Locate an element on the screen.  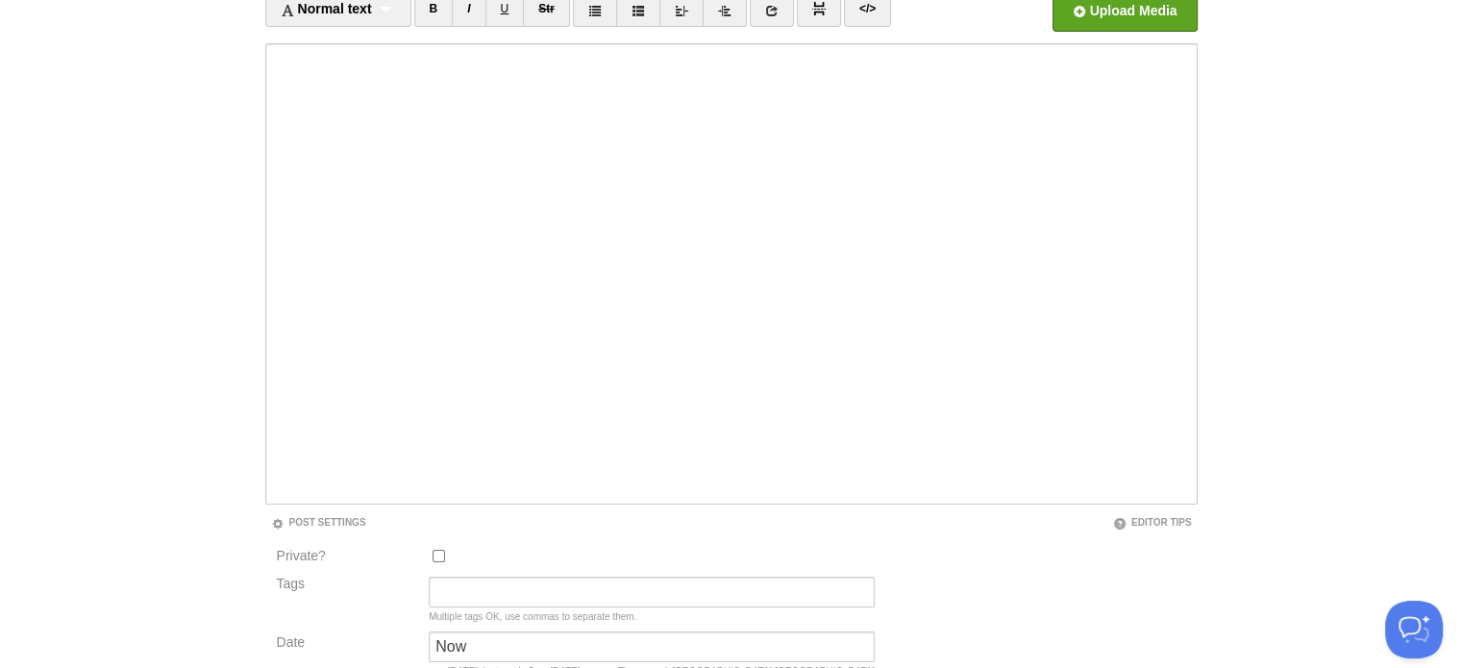
div: Multiple tags OK, use commas to separate them. is located at coordinates (652, 617).